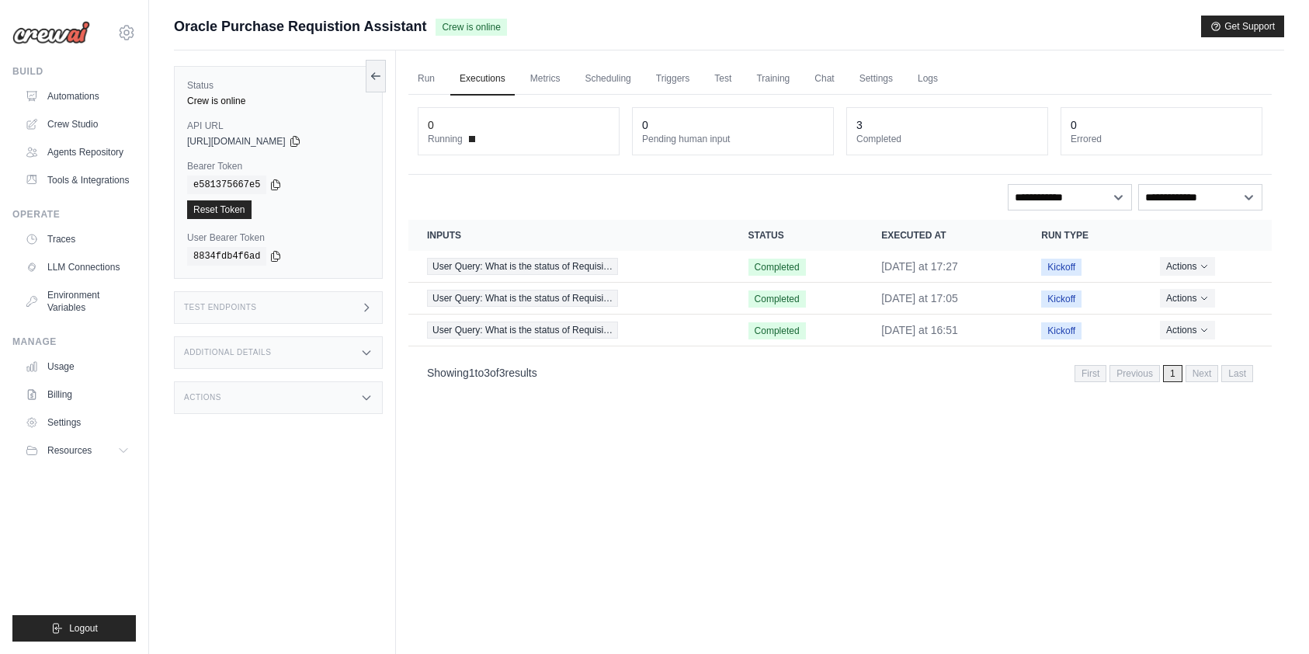  What do you see at coordinates (77, 124) in the screenshot?
I see `a: Crew Studio` at bounding box center [77, 124].